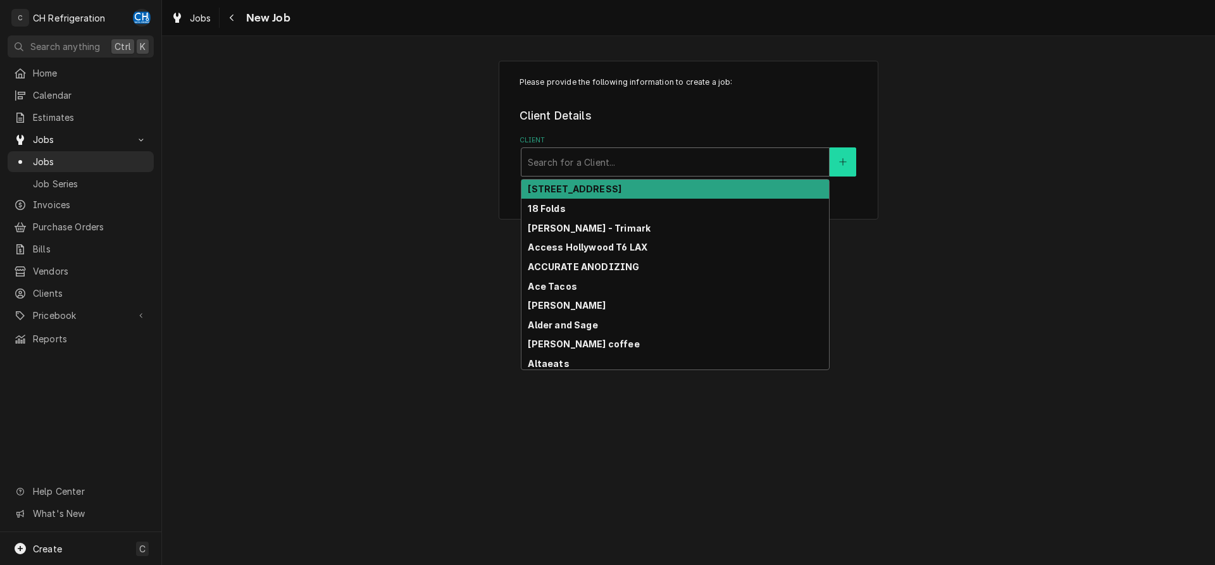 The height and width of the screenshot is (565, 1215). I want to click on span: Invoices, so click(90, 204).